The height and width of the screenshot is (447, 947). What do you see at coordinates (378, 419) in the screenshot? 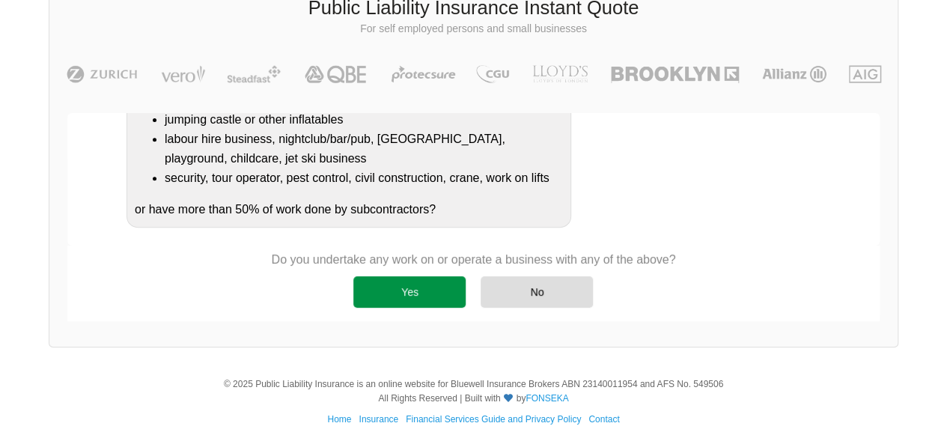
I see `a: Insurance` at bounding box center [378, 419].